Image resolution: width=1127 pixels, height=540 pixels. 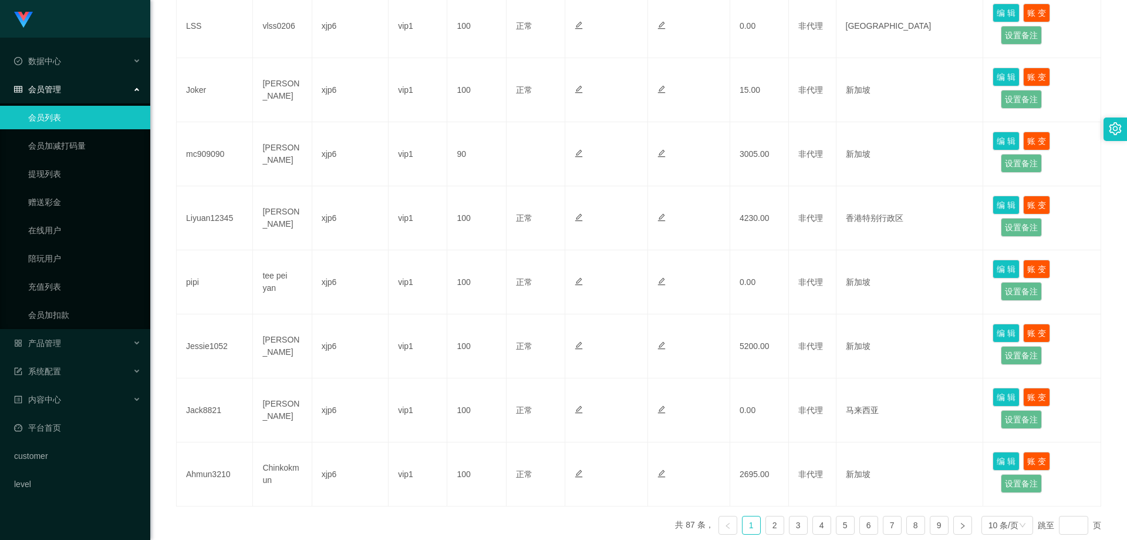 What do you see at coordinates (728, 525) in the screenshot?
I see `i: 图标: left` at bounding box center [728, 525].